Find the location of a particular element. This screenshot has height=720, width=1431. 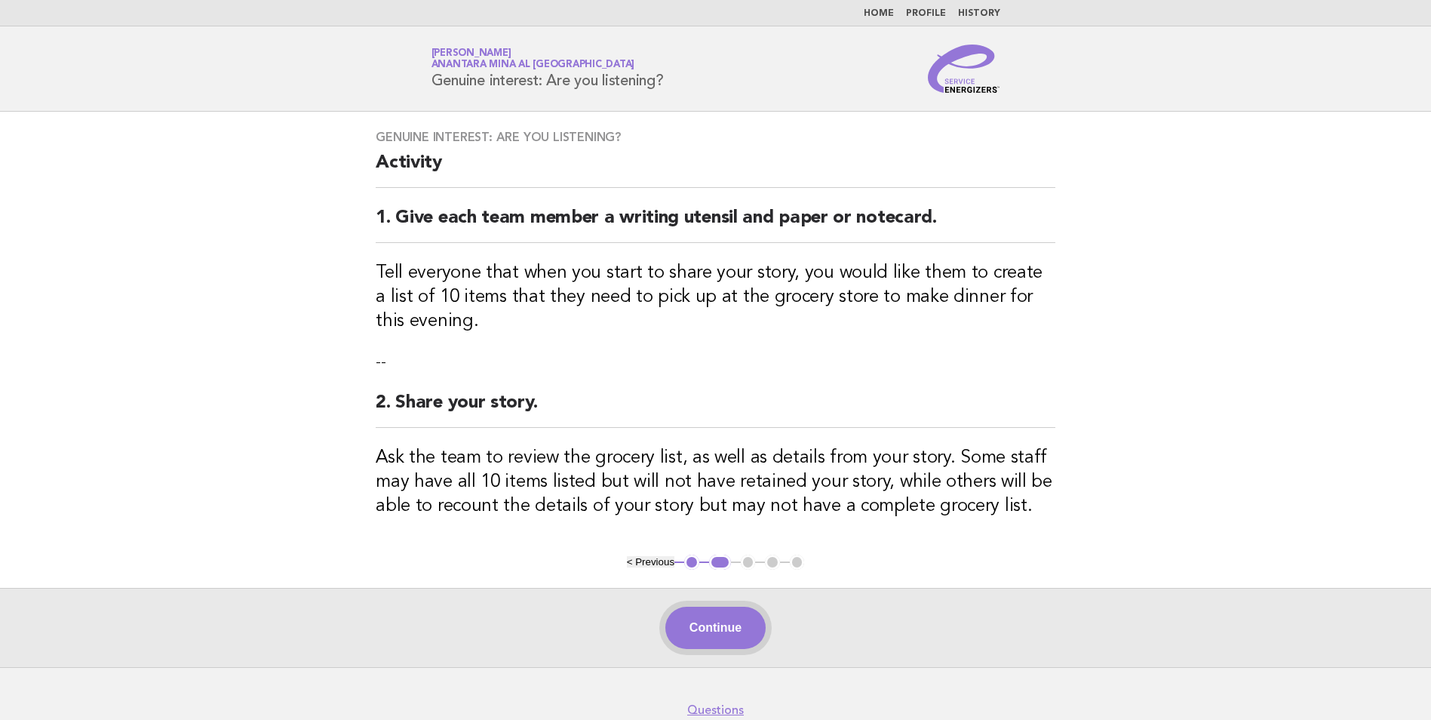

img: Service Energizers is located at coordinates (964, 69).